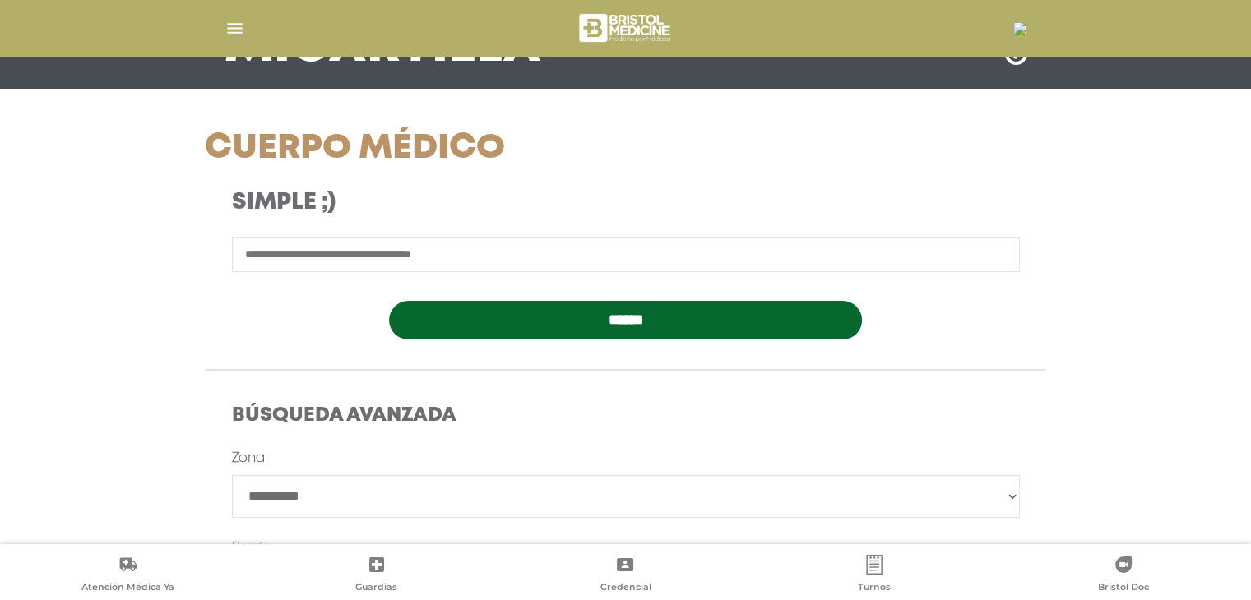 This screenshot has width=1251, height=600. What do you see at coordinates (625, 576) in the screenshot?
I see `a: Credencial` at bounding box center [625, 576].